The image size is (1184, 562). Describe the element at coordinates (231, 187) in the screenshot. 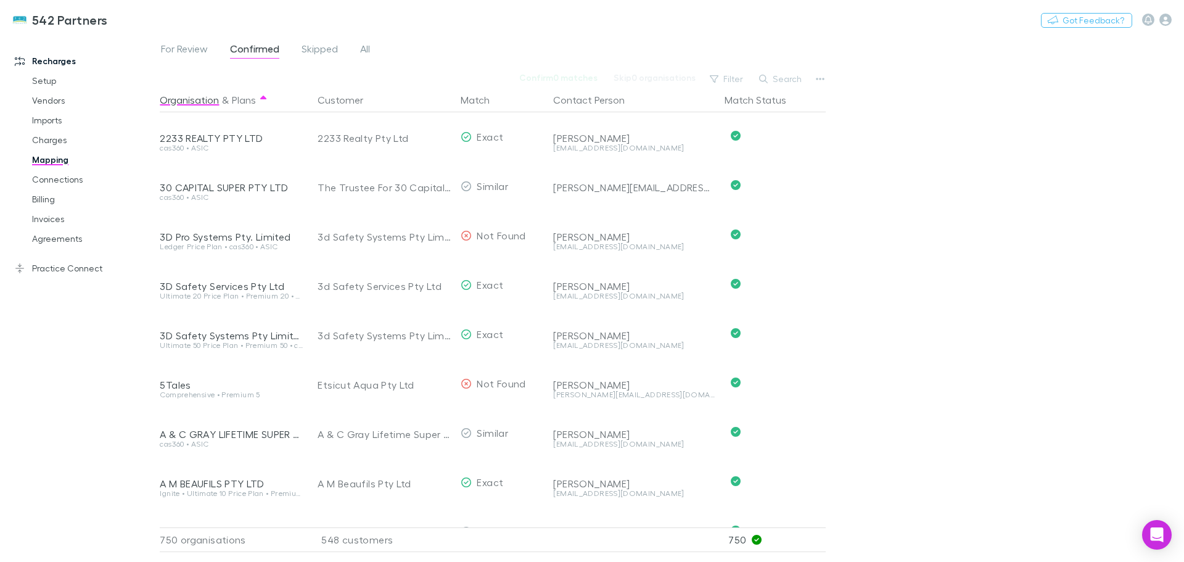

I see `div: 30 CAPITAL SUPER PTY LTD` at that location.